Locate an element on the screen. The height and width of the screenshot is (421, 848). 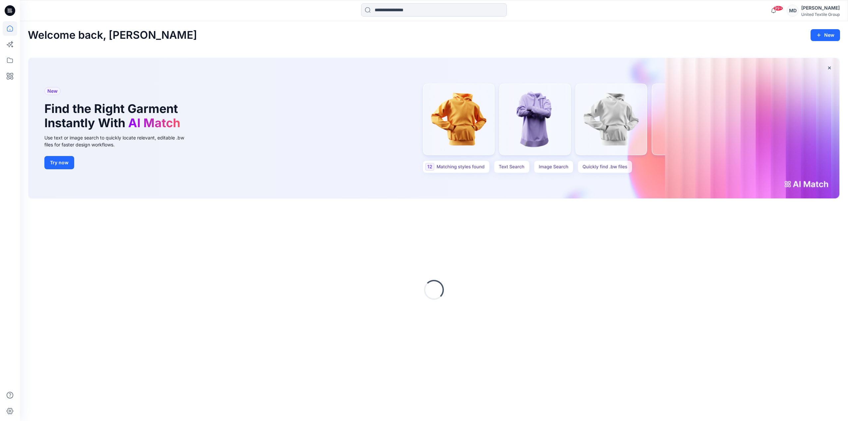
button: New is located at coordinates (825, 35).